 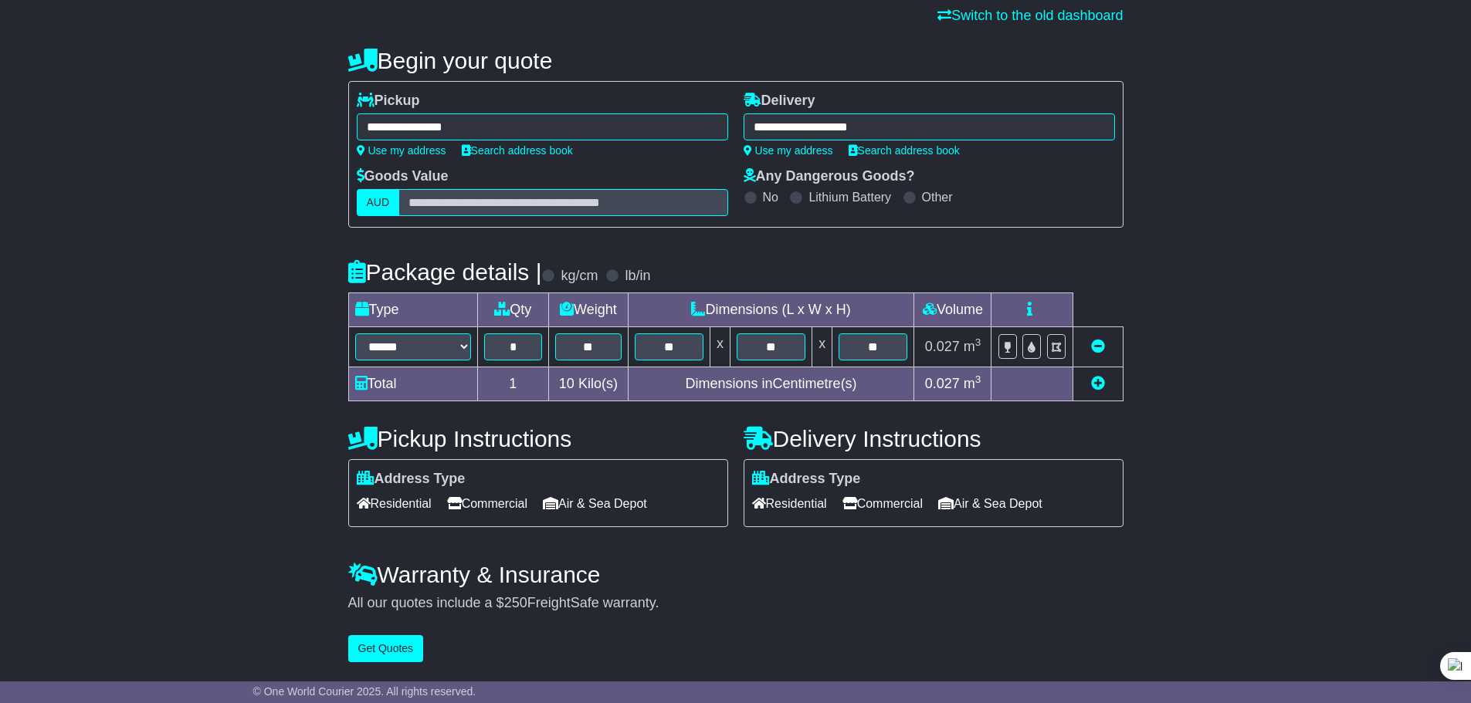 What do you see at coordinates (412, 385) in the screenshot?
I see `td: Total` at bounding box center [412, 385].